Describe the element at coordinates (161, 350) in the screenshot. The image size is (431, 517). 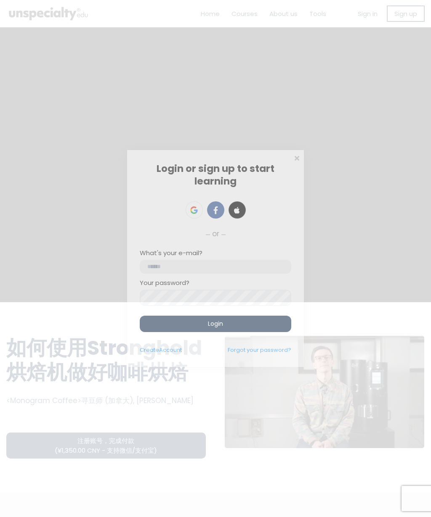
I see `a: CreateAccount` at that location.